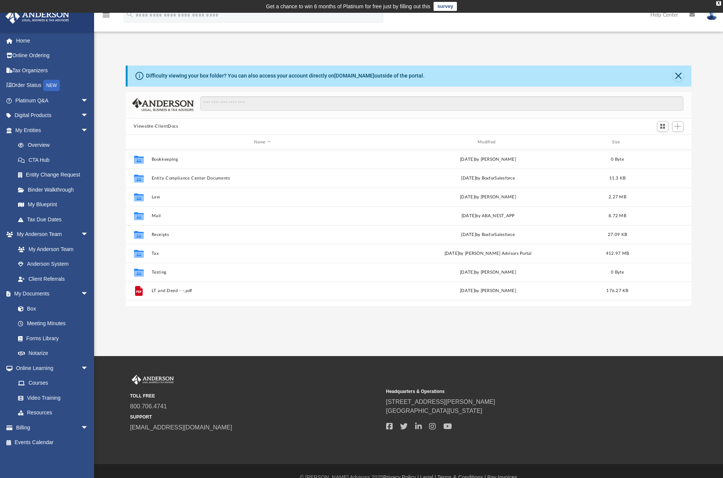 The height and width of the screenshot is (478, 723). I want to click on a: Anderson System, so click(53, 264).